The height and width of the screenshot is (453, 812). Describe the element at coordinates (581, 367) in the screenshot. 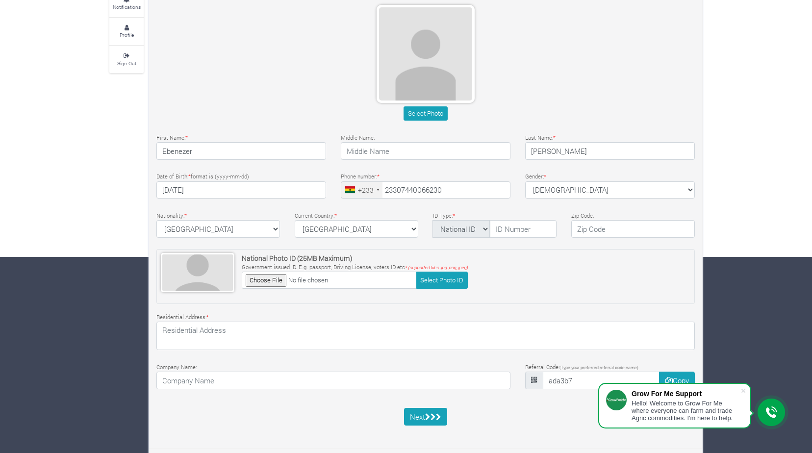

I see `label: Referral Code:` at that location.